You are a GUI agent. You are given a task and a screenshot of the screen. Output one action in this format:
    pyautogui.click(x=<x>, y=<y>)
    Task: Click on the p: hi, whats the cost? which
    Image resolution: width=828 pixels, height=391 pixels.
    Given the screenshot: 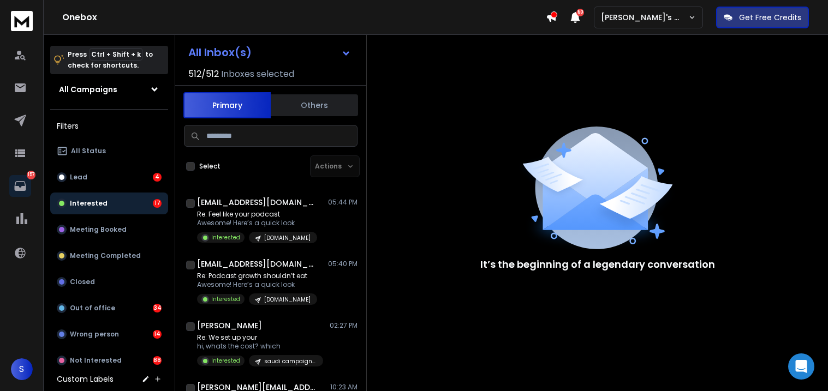 What is the action you would take?
    pyautogui.click(x=260, y=346)
    